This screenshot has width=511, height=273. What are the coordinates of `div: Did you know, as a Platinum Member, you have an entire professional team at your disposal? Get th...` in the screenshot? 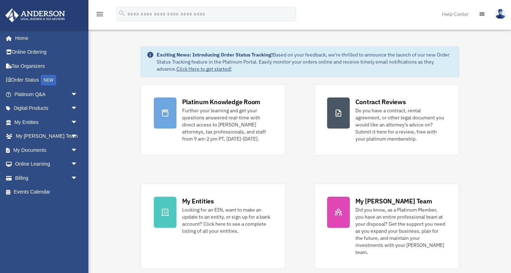 It's located at (400, 231).